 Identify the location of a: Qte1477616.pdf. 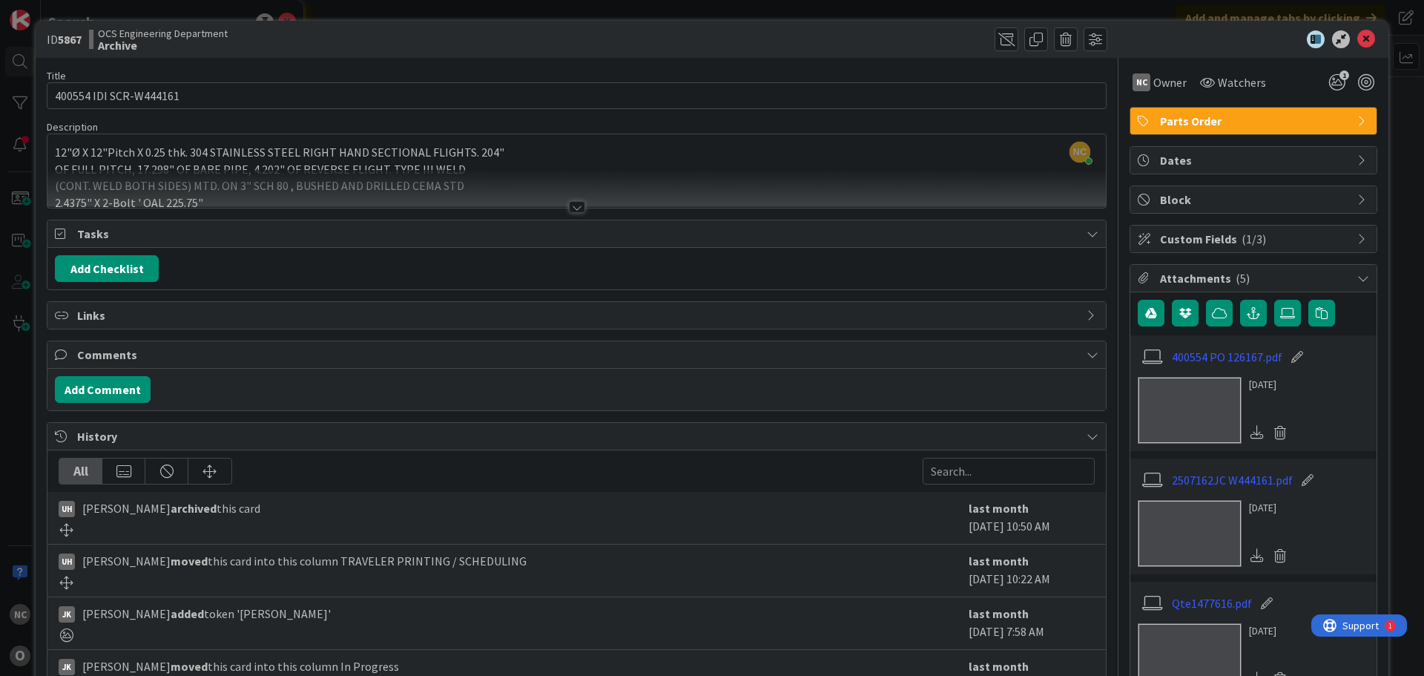
(1212, 603).